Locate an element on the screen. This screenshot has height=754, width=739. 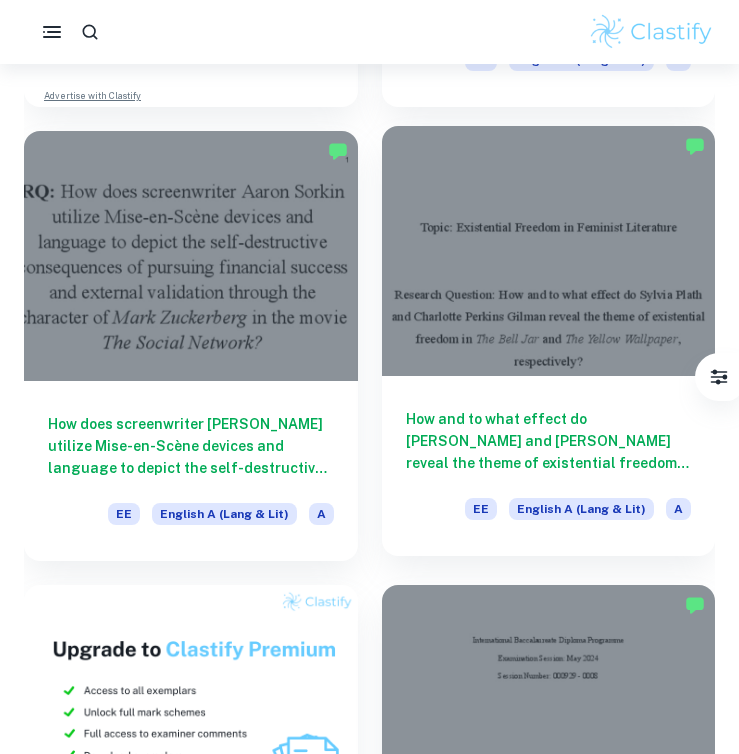
a: Advertise with Clastify is located at coordinates (92, 96).